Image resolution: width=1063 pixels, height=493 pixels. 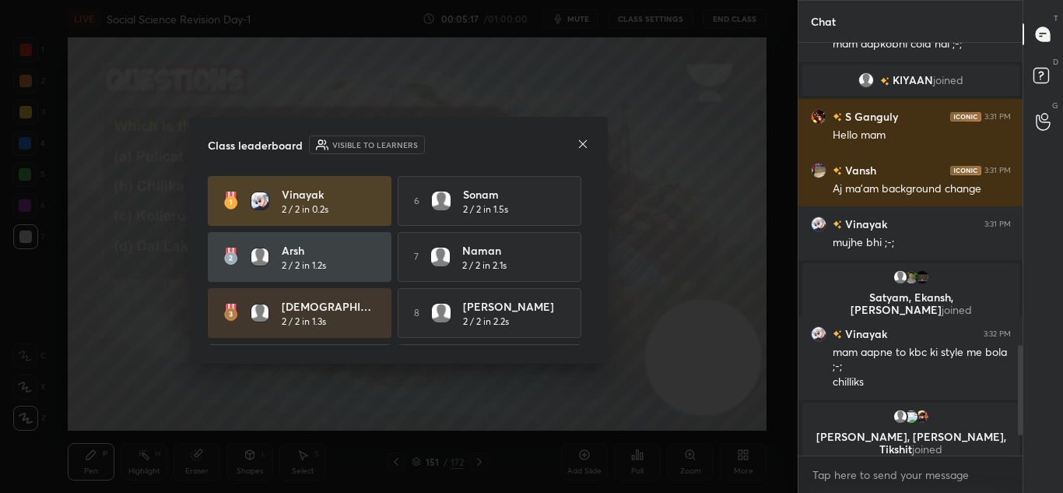 I want to click on h4: naman, so click(x=510, y=250).